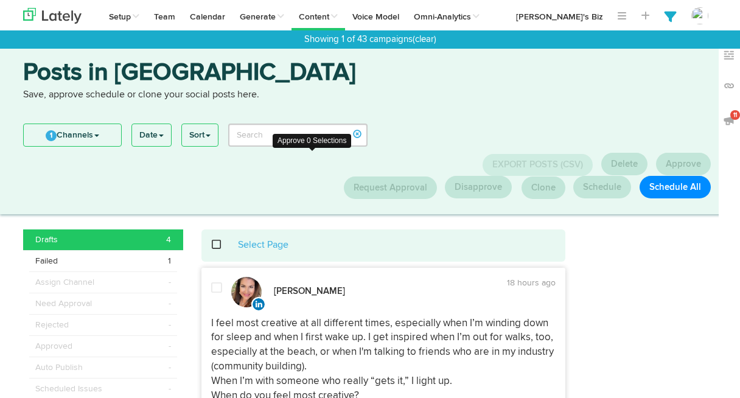 The width and height of the screenshot is (740, 398). Describe the element at coordinates (543, 187) in the screenshot. I see `span: Clone` at that location.